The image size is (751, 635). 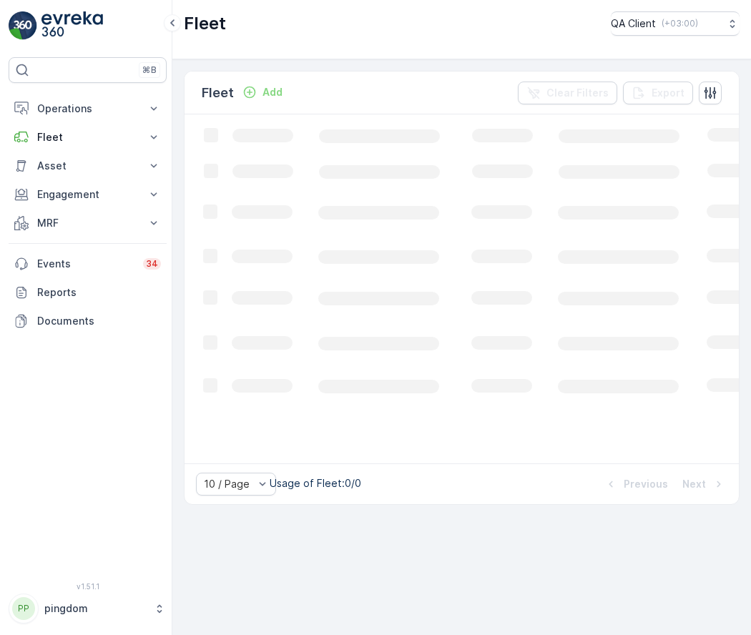 I want to click on div: PP, so click(x=24, y=609).